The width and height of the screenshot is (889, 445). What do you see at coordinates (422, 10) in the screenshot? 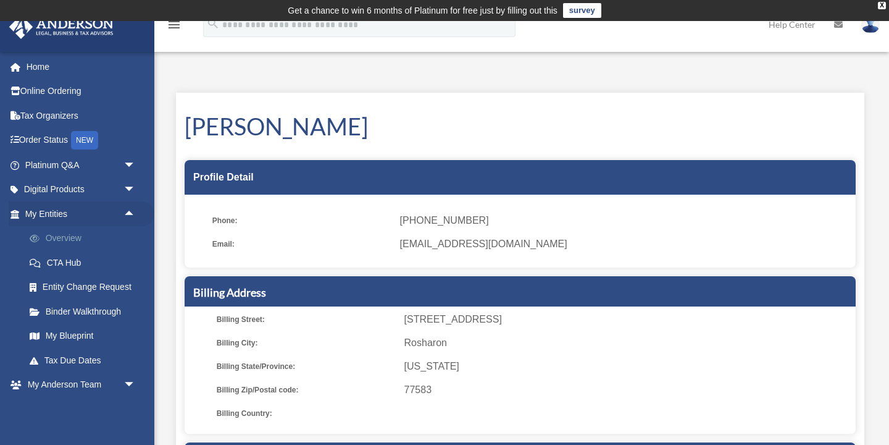
I see `div: Get a chance to win 6 months of Platinum for free just by filling out this` at bounding box center [422, 10].